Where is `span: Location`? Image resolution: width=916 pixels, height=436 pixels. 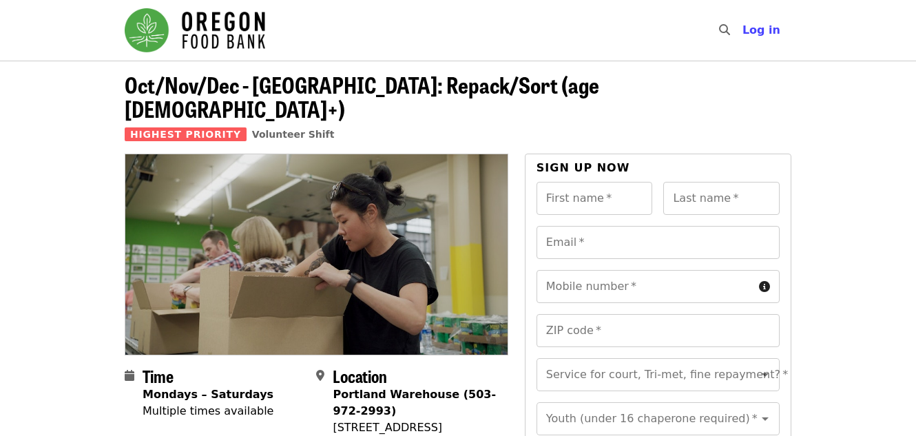 span: Location is located at coordinates (359, 375).